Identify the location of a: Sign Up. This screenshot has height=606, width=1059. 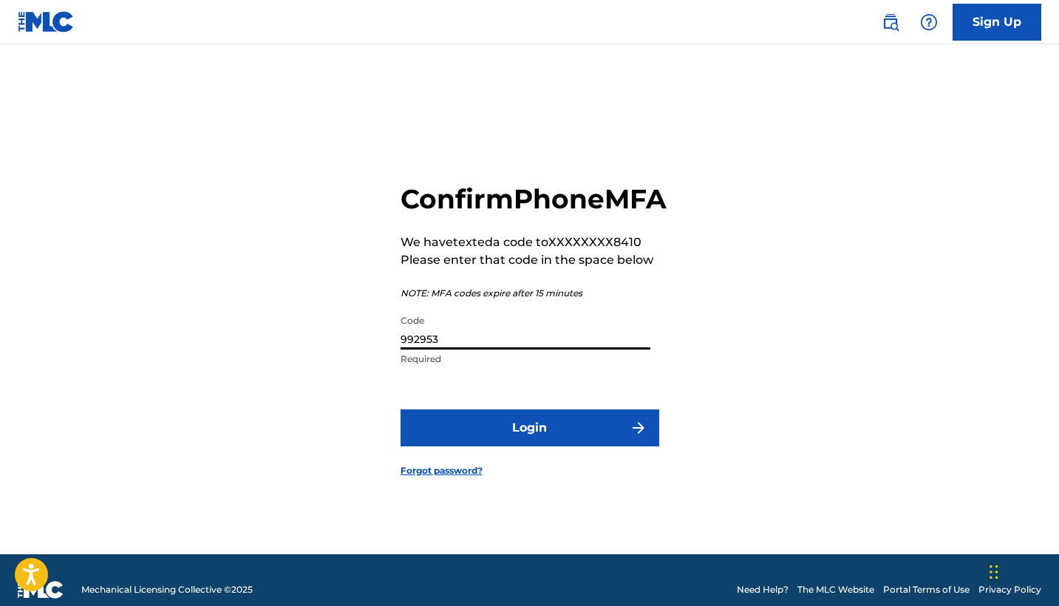
(997, 22).